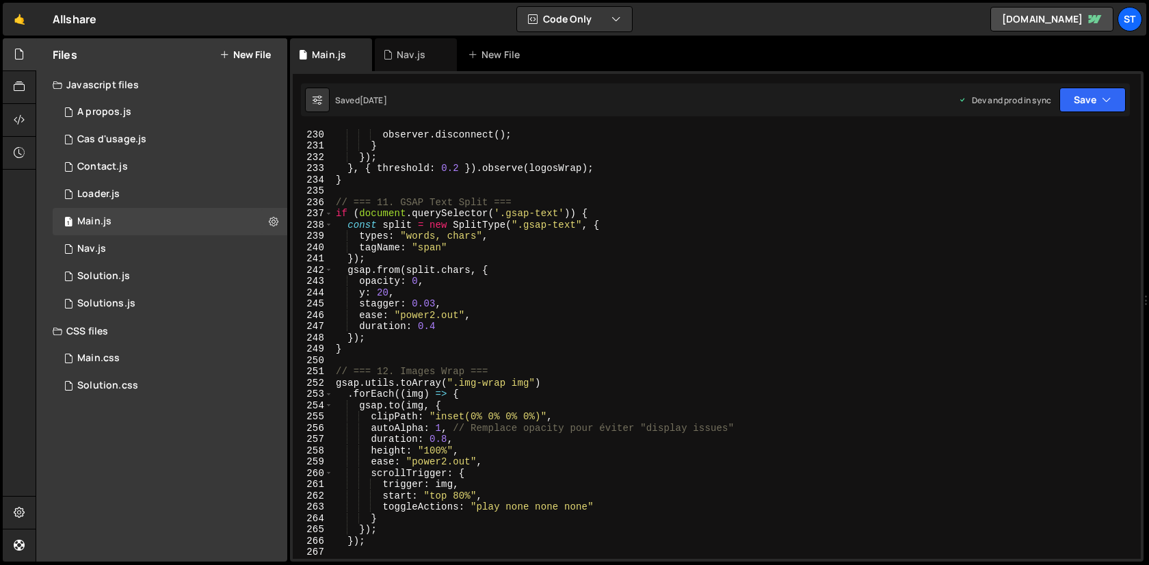 Image resolution: width=1149 pixels, height=565 pixels. Describe the element at coordinates (313, 462) in the screenshot. I see `div: 259` at that location.